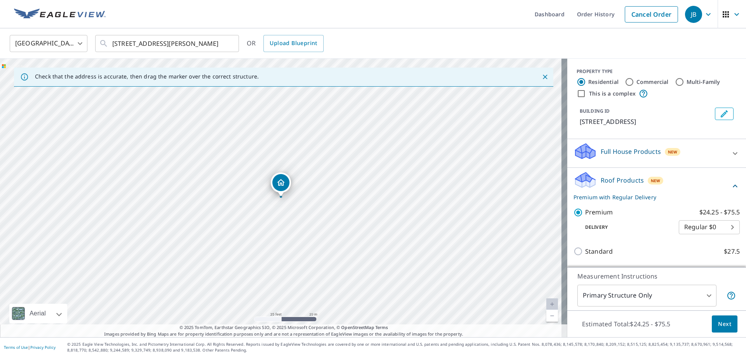 This screenshot has height=357, width=746. What do you see at coordinates (281, 185) in the screenshot?
I see `div: Dropped pin, building 1, Residential property, 9662 Wexford Dr Ypsilanti, MI 48198` at bounding box center [281, 185].